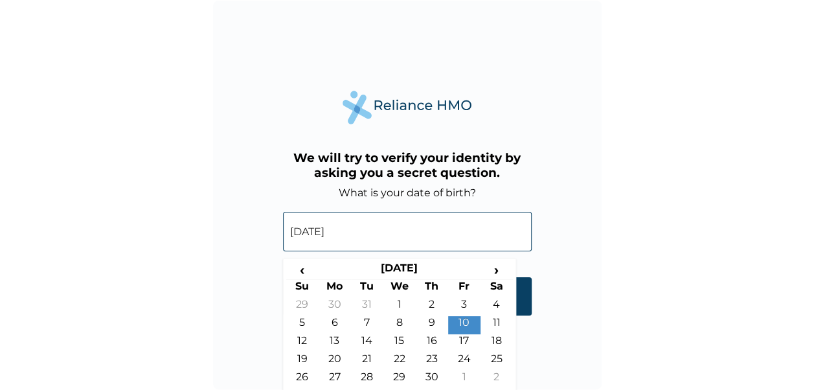  What do you see at coordinates (302, 325) in the screenshot?
I see `td: 5` at bounding box center [302, 325].